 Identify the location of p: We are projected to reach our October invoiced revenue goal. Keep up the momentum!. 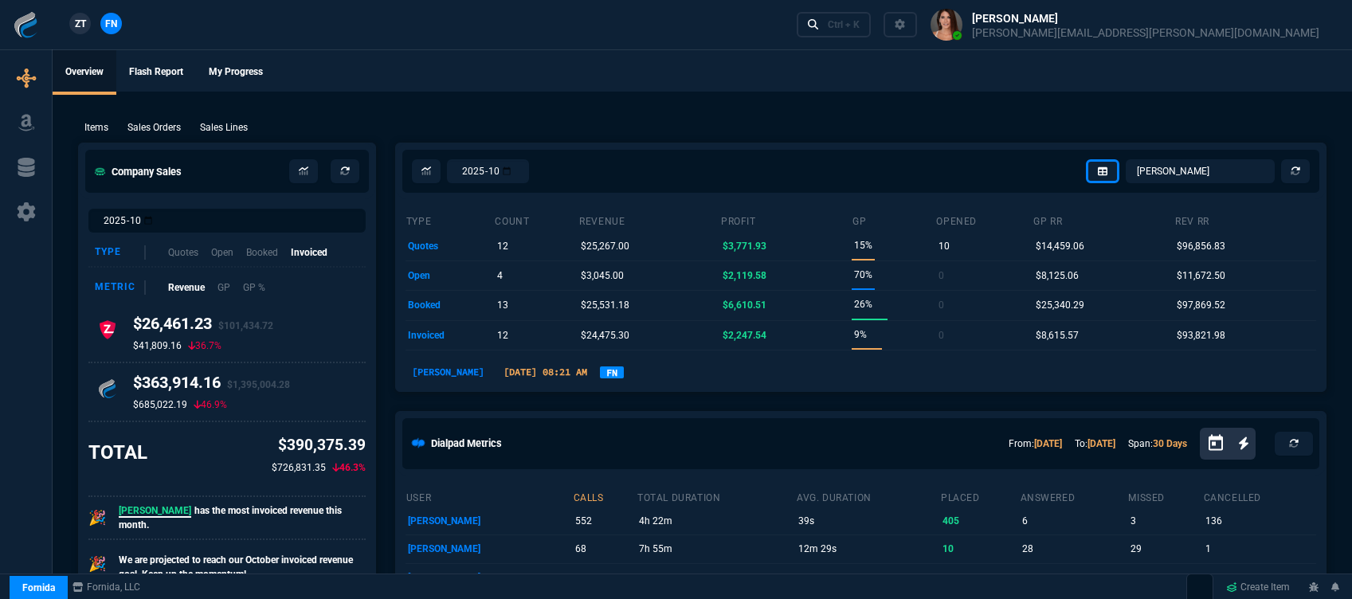
(242, 567).